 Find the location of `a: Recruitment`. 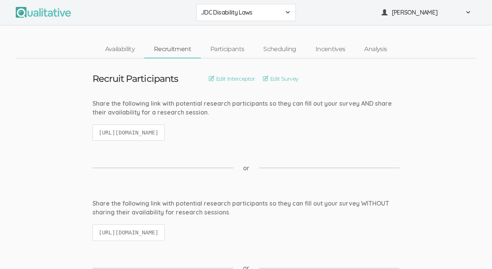

a: Recruitment is located at coordinates (172, 49).